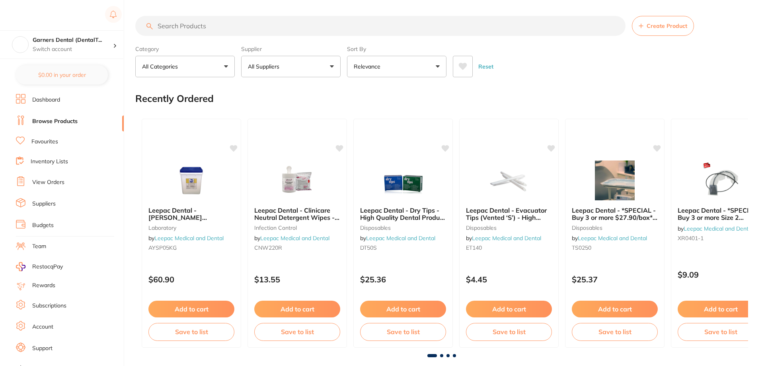 The height and width of the screenshot is (366, 764). Describe the element at coordinates (403, 180) in the screenshot. I see `img: Leepac Dental - Dry Tips - High Quality Dental Product - Small` at that location.